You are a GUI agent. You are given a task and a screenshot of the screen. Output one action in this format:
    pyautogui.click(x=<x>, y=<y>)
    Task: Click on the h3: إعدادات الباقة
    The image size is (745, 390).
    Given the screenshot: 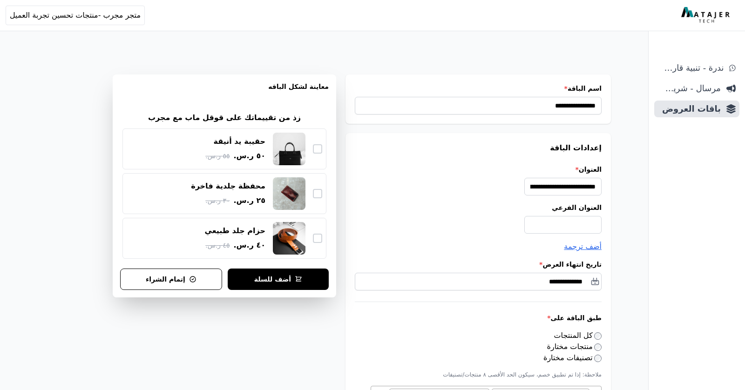 What is the action you would take?
    pyautogui.click(x=478, y=148)
    